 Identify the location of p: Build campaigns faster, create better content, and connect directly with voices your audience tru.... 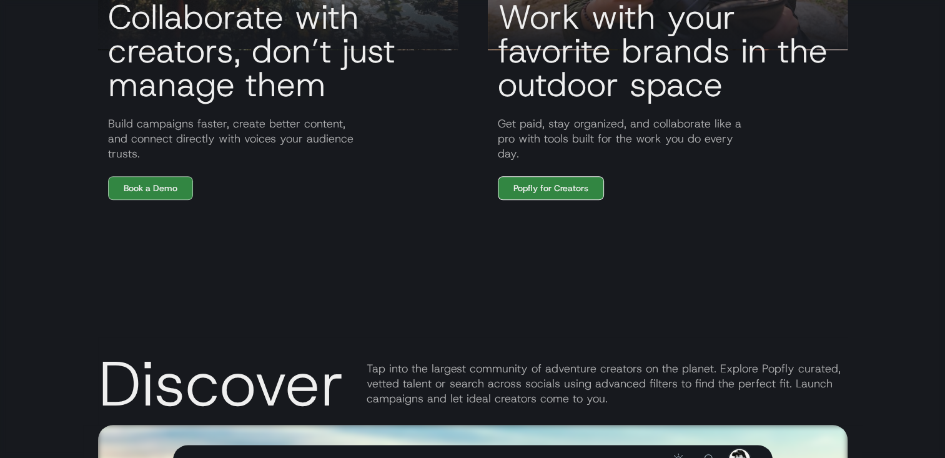
(278, 139).